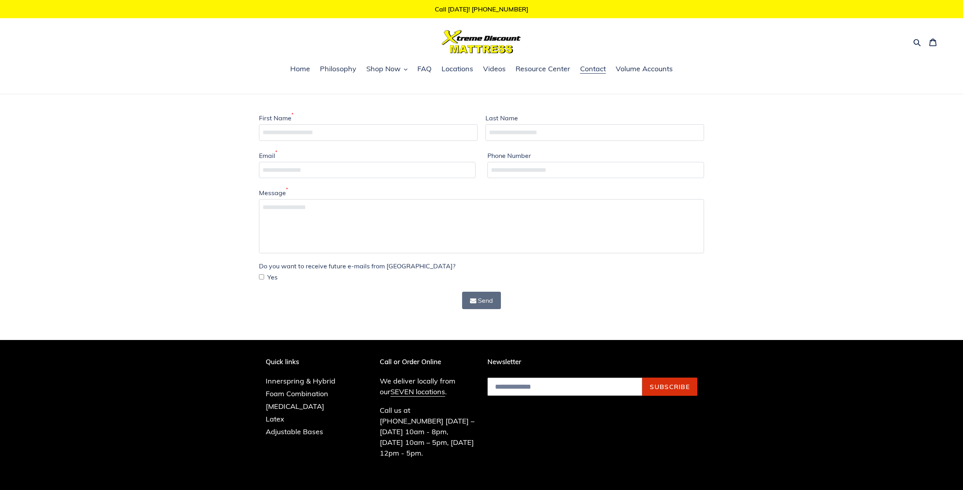 Image resolution: width=963 pixels, height=490 pixels. I want to click on button: Shop Now, so click(387, 69).